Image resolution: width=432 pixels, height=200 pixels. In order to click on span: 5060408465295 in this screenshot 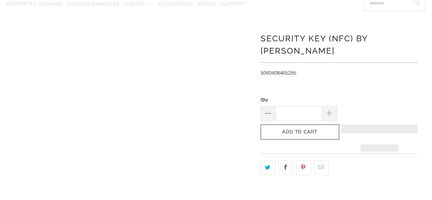, I will do `click(278, 73)`.